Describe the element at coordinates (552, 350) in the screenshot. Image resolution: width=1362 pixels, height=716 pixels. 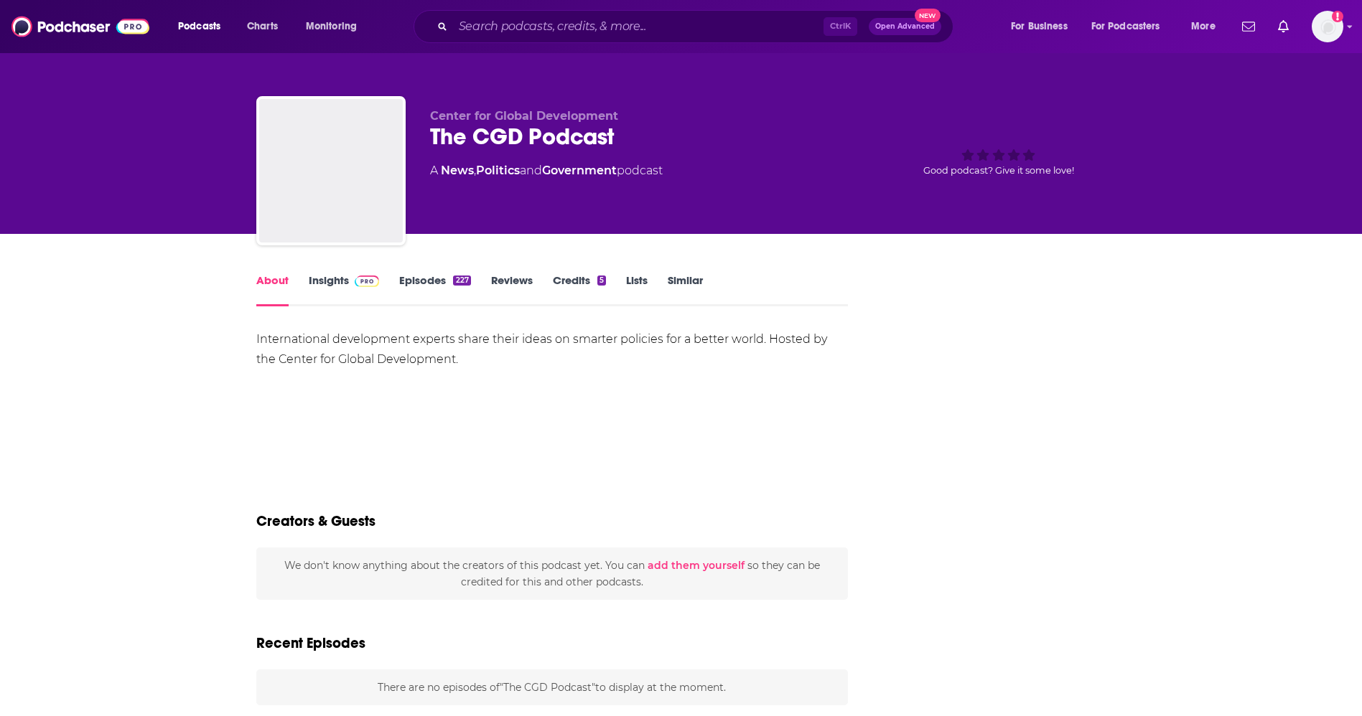
I see `div: International development experts share their ideas on smarter policies for a better world. Hoste...` at that location.